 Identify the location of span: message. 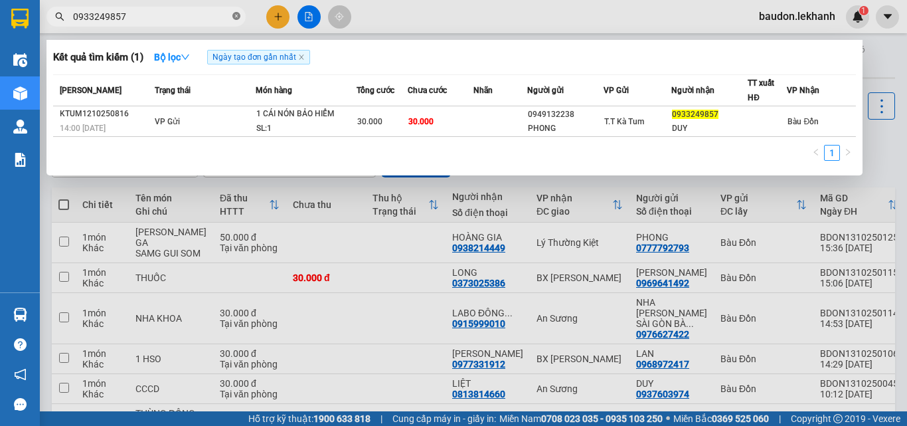
(20, 404).